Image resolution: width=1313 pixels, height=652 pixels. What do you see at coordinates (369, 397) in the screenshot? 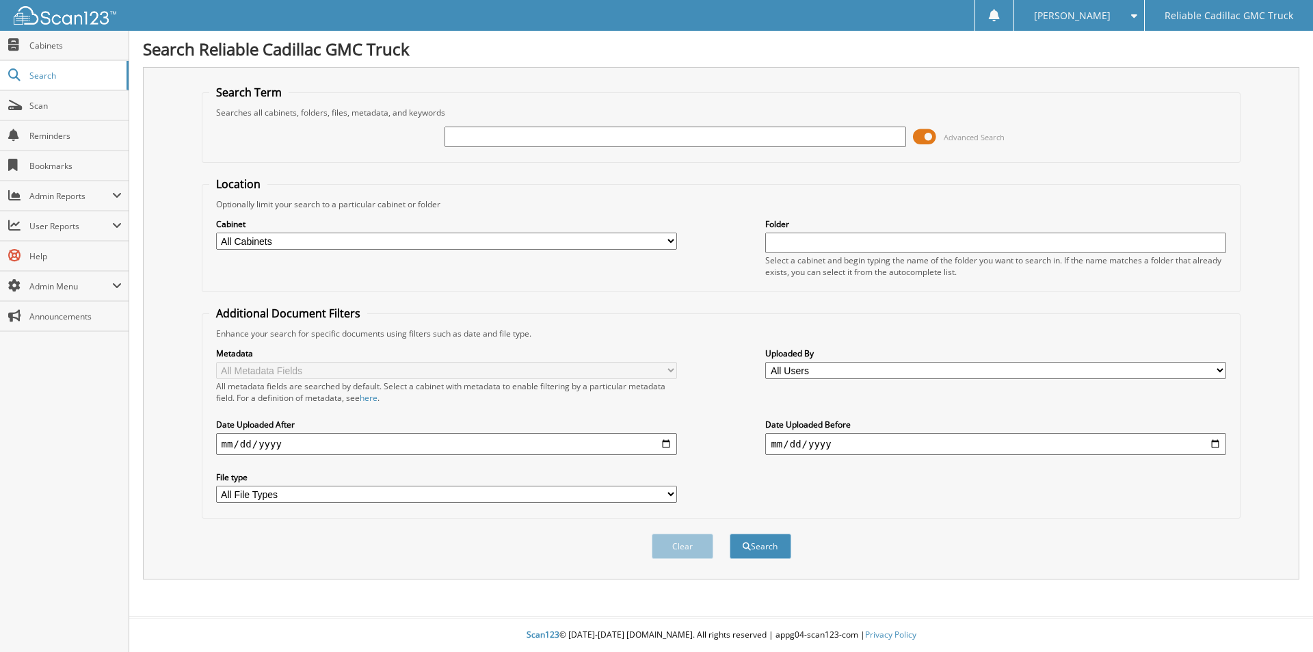
I see `a: here` at bounding box center [369, 397].